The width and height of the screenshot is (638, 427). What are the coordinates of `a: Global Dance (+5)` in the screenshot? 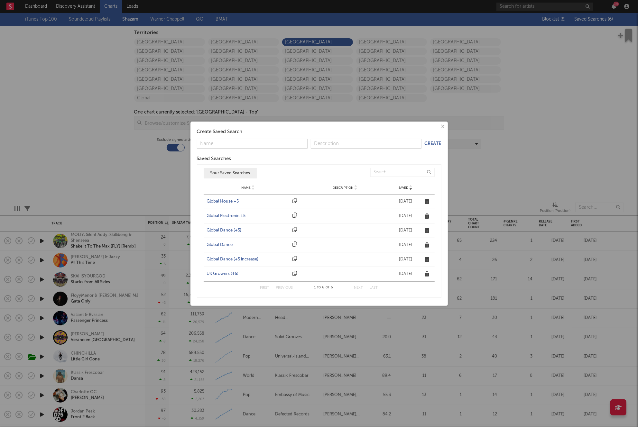 It's located at (248, 231).